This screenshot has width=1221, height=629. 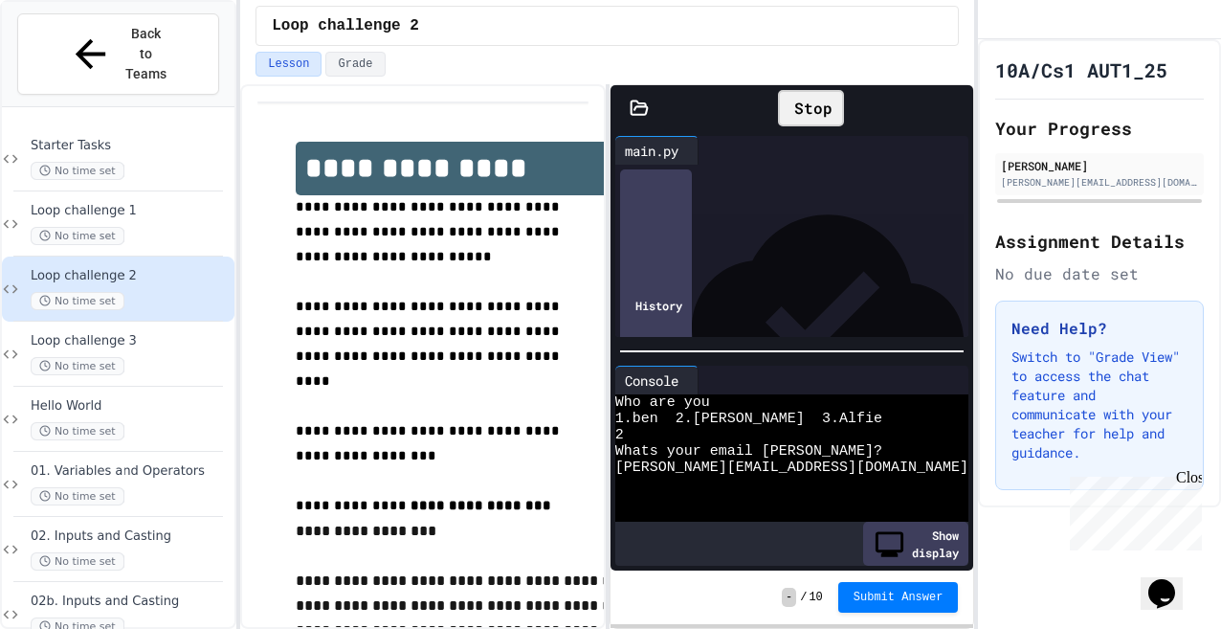 What do you see at coordinates (146, 54) in the screenshot?
I see `span: Back to Teams` at bounding box center [146, 54].